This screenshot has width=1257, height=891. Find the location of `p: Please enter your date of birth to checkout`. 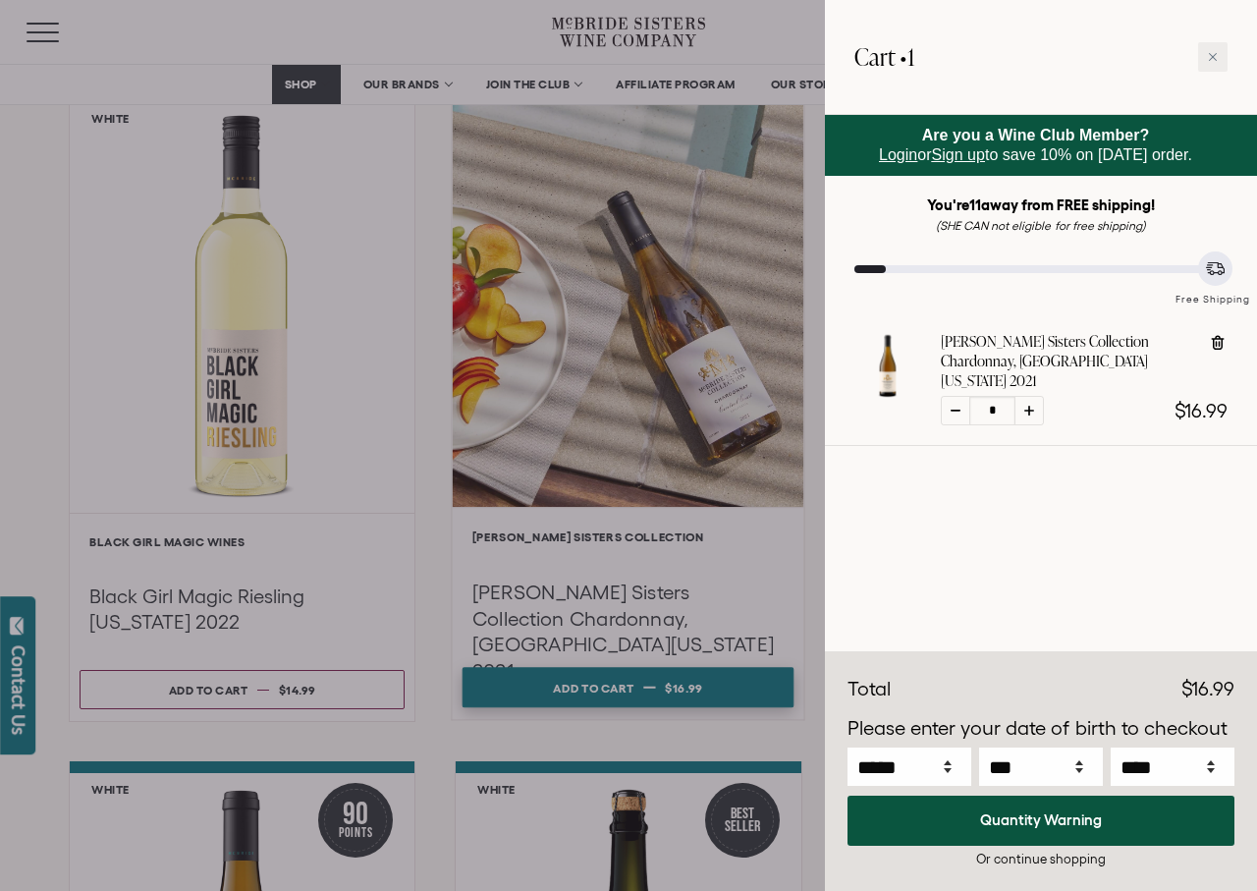

p: Please enter your date of birth to checkout is located at coordinates (1041, 729).